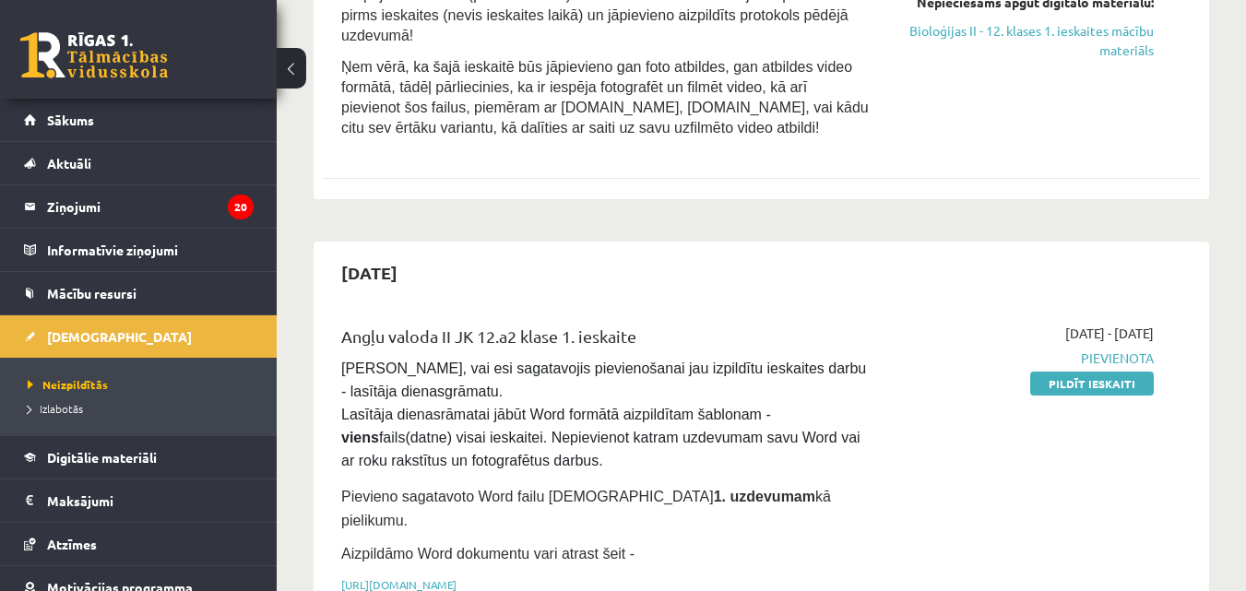 The height and width of the screenshot is (591, 1246). I want to click on a: Bioloģijas II - 12. klases 1. ieskaites mācību materiāls, so click(1027, 41).